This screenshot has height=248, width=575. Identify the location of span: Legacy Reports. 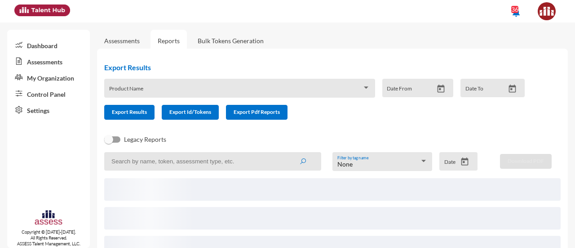
(145, 139).